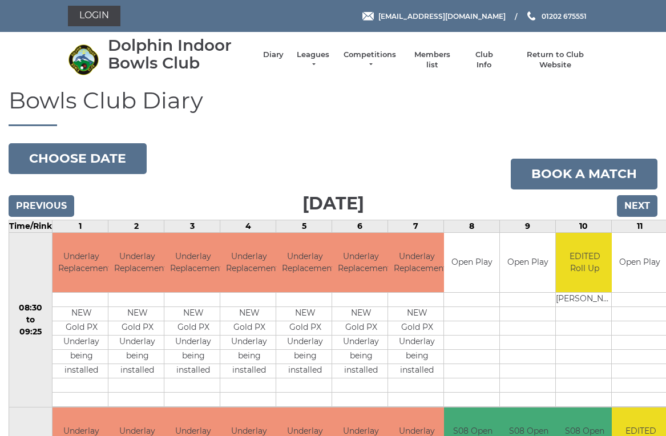 This screenshot has height=436, width=666. Describe the element at coordinates (432, 60) in the screenshot. I see `a: Members list` at that location.